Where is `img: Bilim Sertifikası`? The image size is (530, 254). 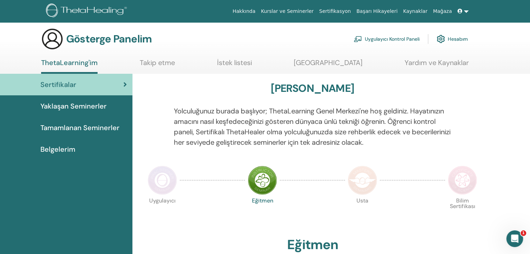
img: Bilim Sertifikası is located at coordinates (462, 180).